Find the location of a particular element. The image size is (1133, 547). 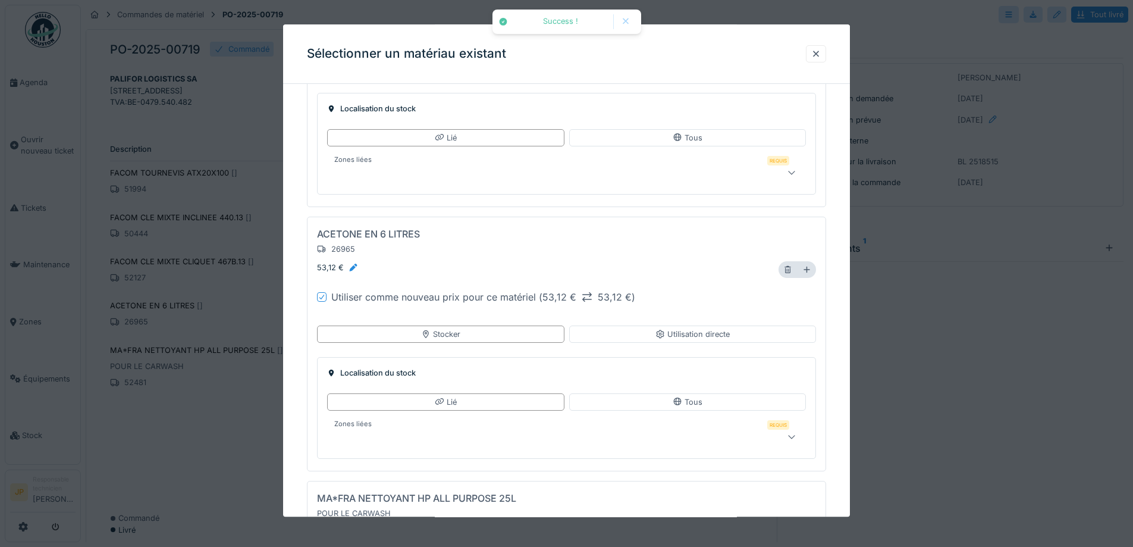

div: Utiliser comme nouveau prix pour ce matériel ( ) is located at coordinates (483, 297).